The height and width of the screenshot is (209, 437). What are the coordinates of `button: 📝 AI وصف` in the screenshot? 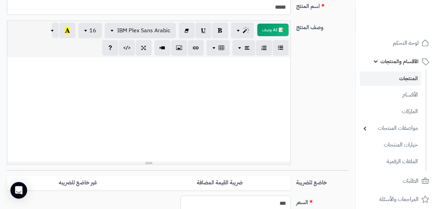 It's located at (273, 30).